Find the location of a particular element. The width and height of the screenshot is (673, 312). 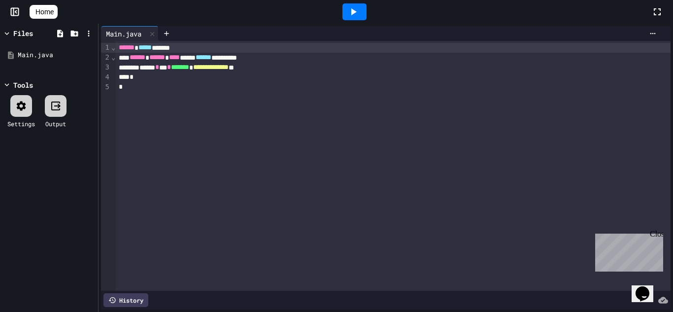

div: Tools is located at coordinates (23, 85).